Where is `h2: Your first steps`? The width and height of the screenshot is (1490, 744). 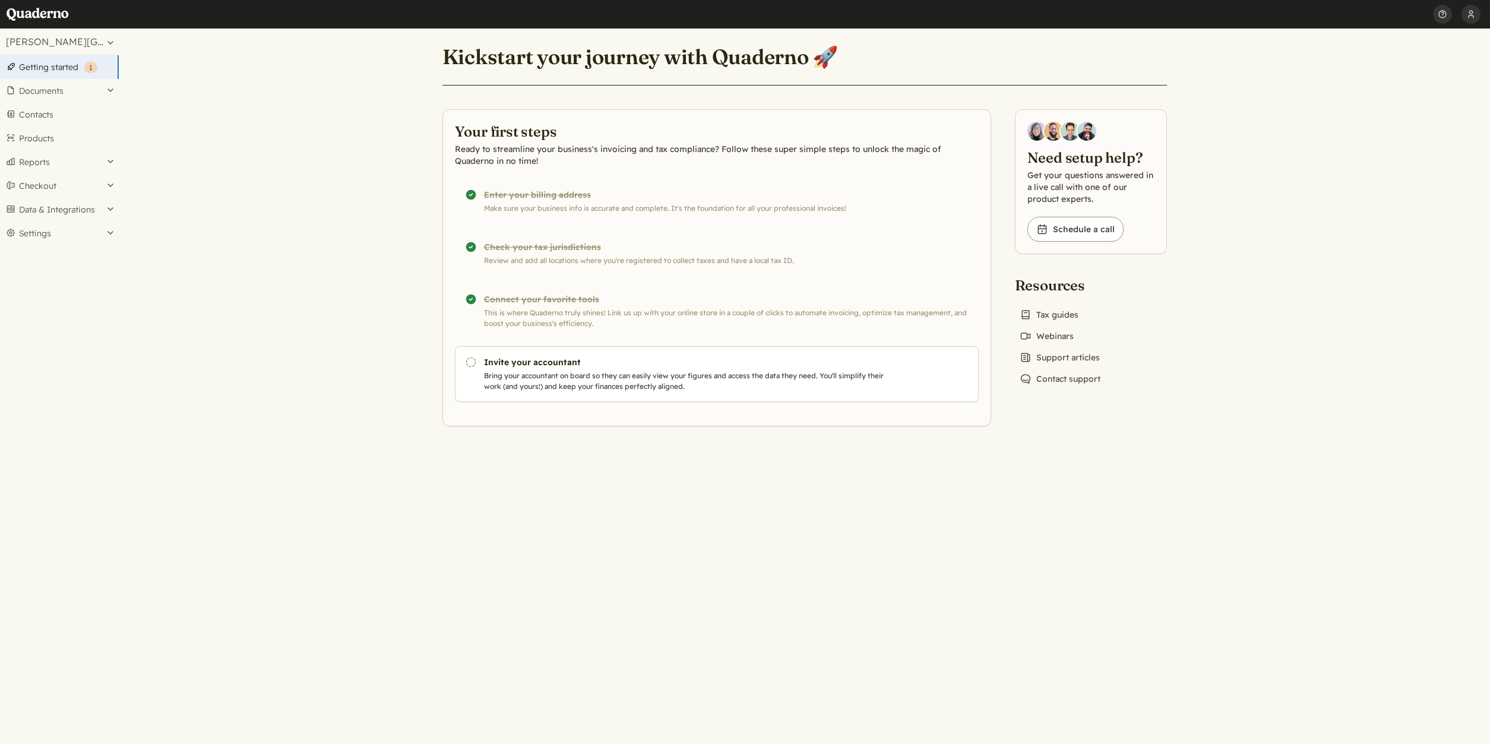
h2: Your first steps is located at coordinates (717, 131).